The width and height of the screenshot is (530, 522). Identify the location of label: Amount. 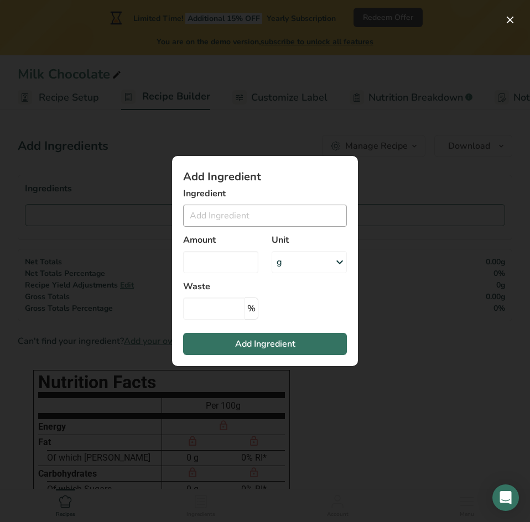
(221, 240).